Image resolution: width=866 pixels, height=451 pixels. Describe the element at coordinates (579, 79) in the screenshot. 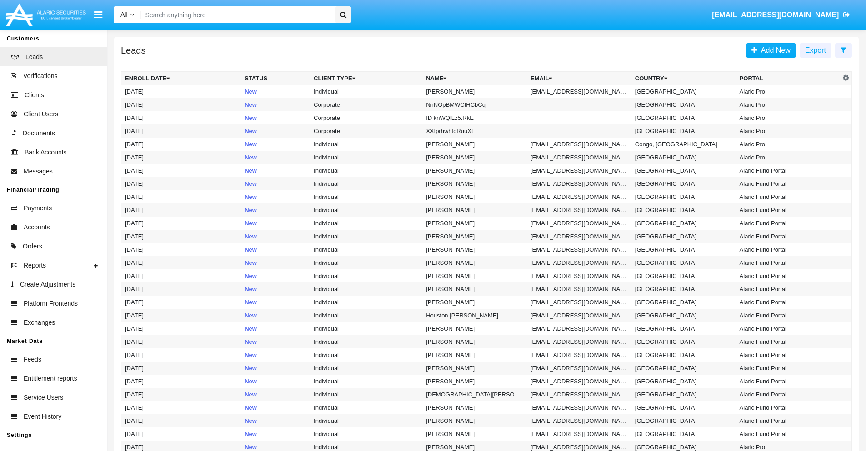

I see `th: Email` at that location.